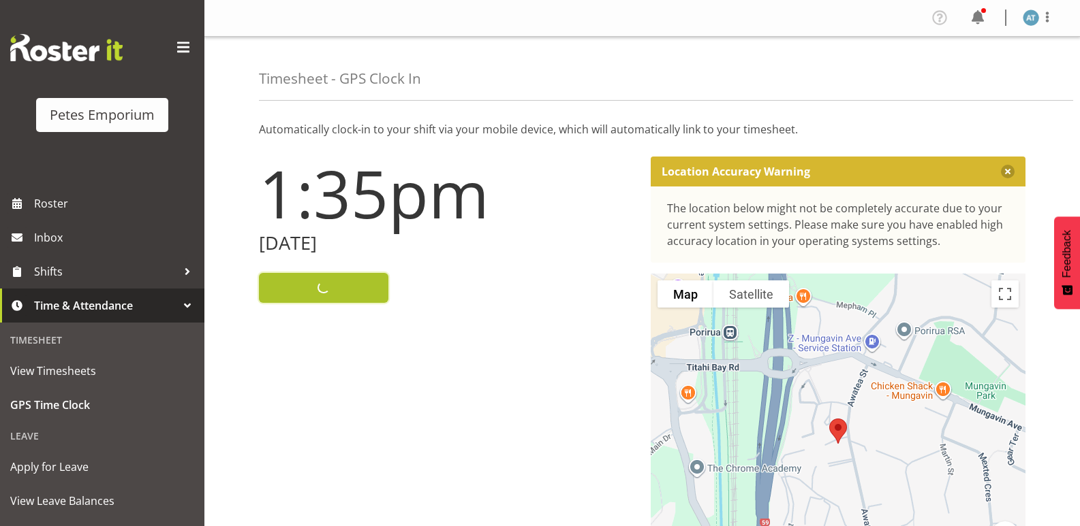 This screenshot has width=1080, height=526. Describe the element at coordinates (116, 204) in the screenshot. I see `span: Roster` at that location.